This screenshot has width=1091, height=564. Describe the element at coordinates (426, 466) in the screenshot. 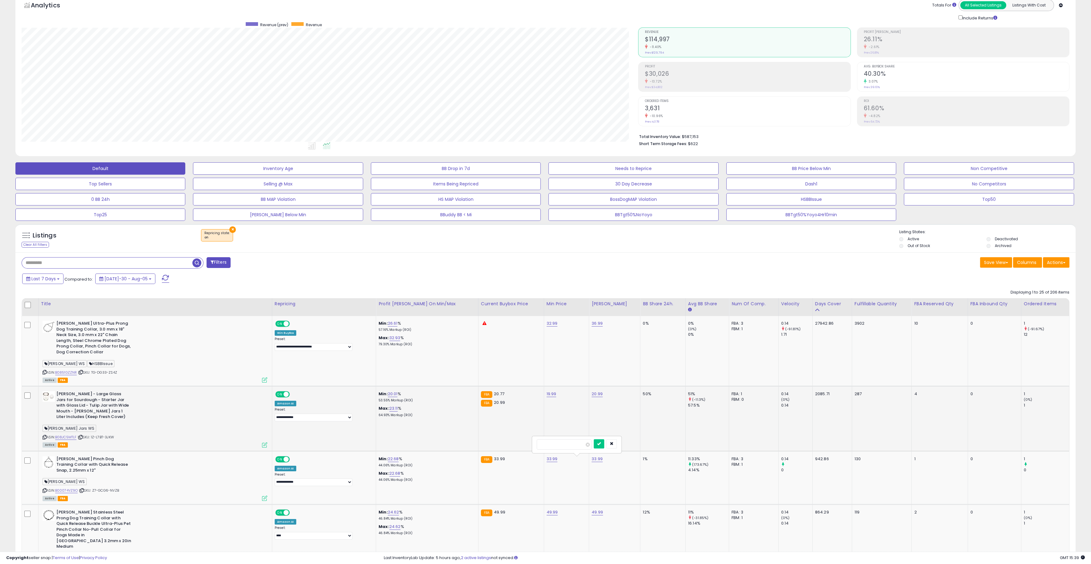

I see `p: 44.06% Markup (ROI)` at that location.